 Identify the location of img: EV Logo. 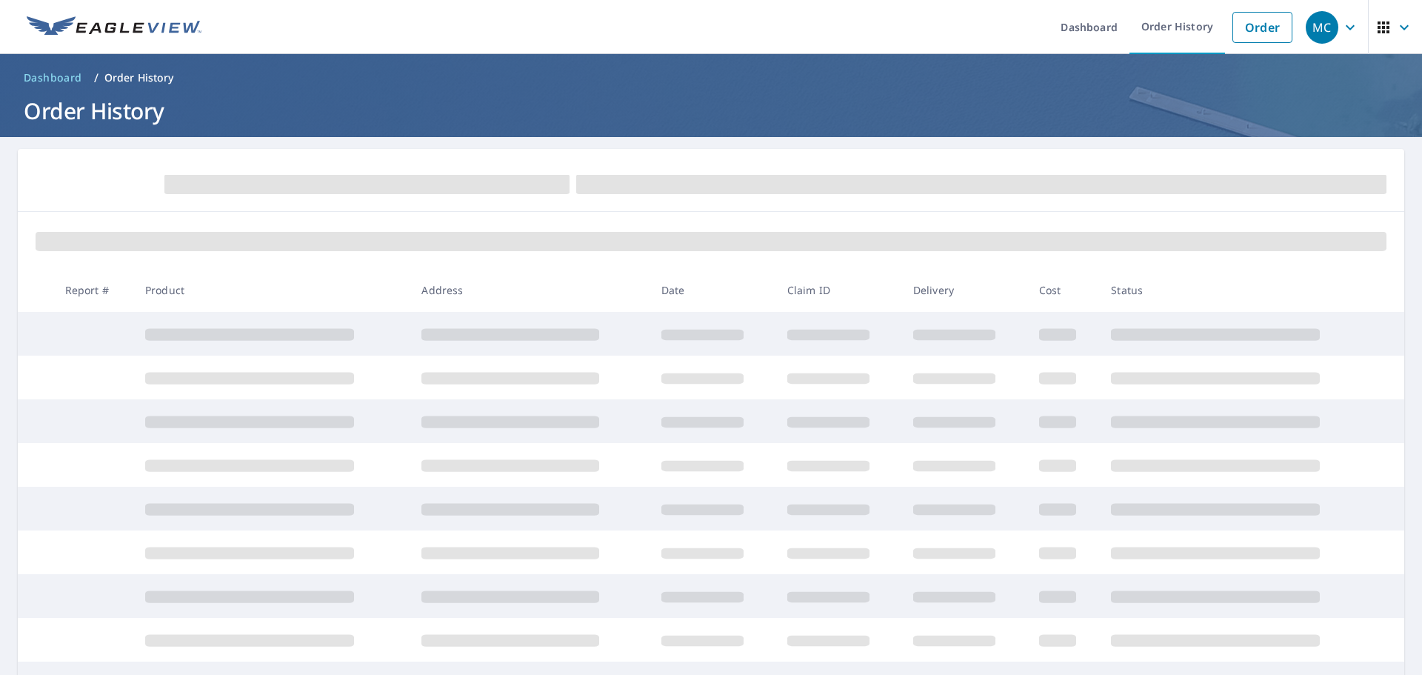
(114, 27).